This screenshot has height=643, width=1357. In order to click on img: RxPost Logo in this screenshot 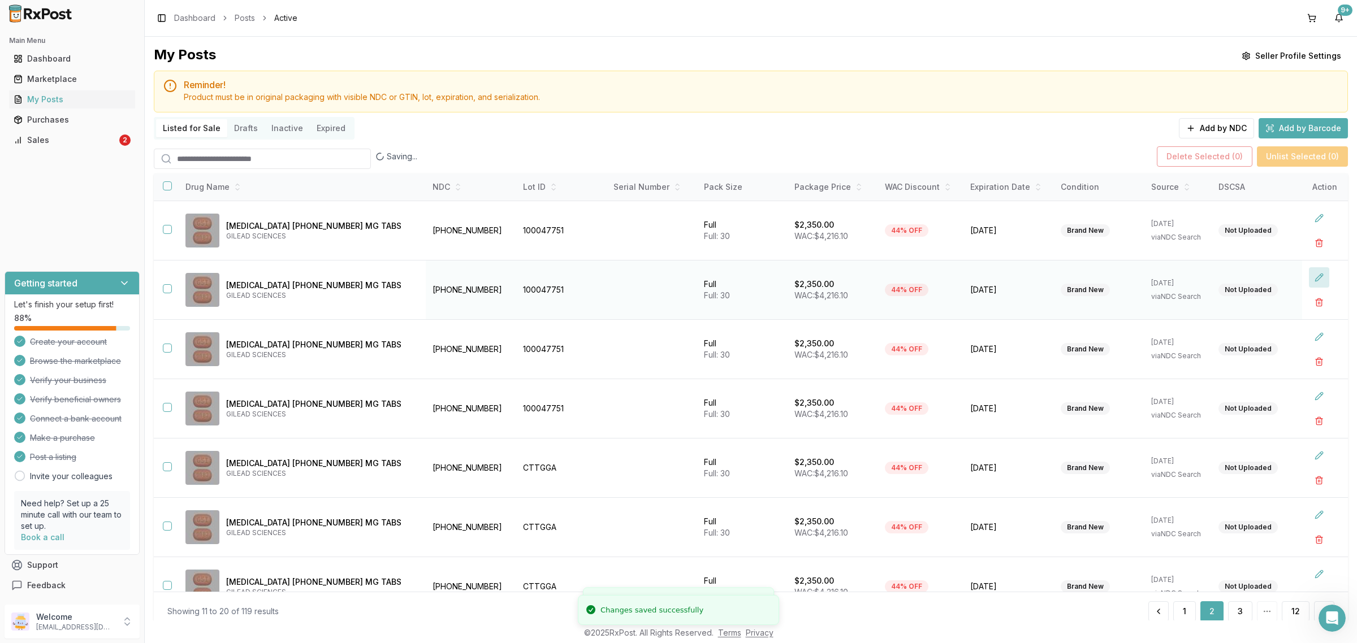, I will do `click(41, 14)`.